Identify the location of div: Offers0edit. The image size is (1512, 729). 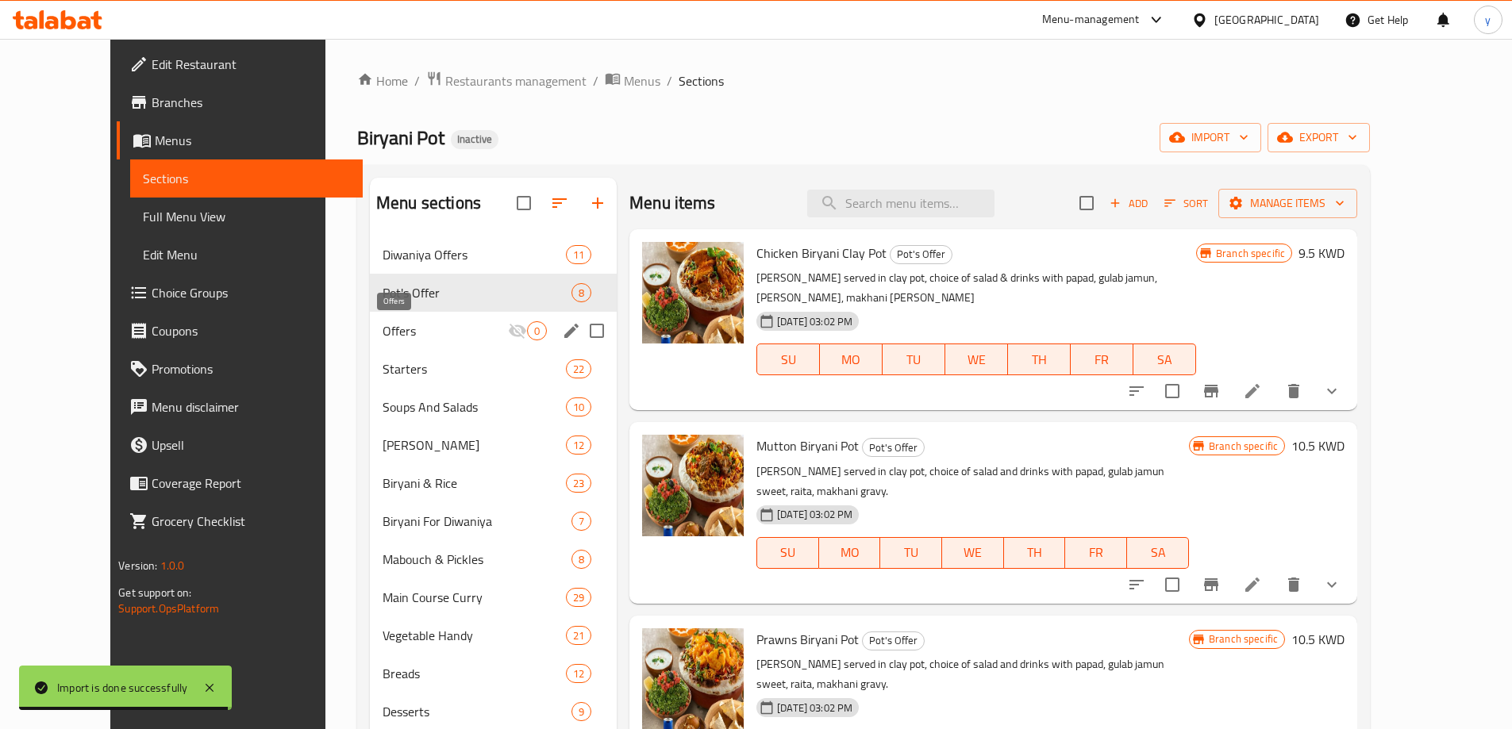
(493, 331).